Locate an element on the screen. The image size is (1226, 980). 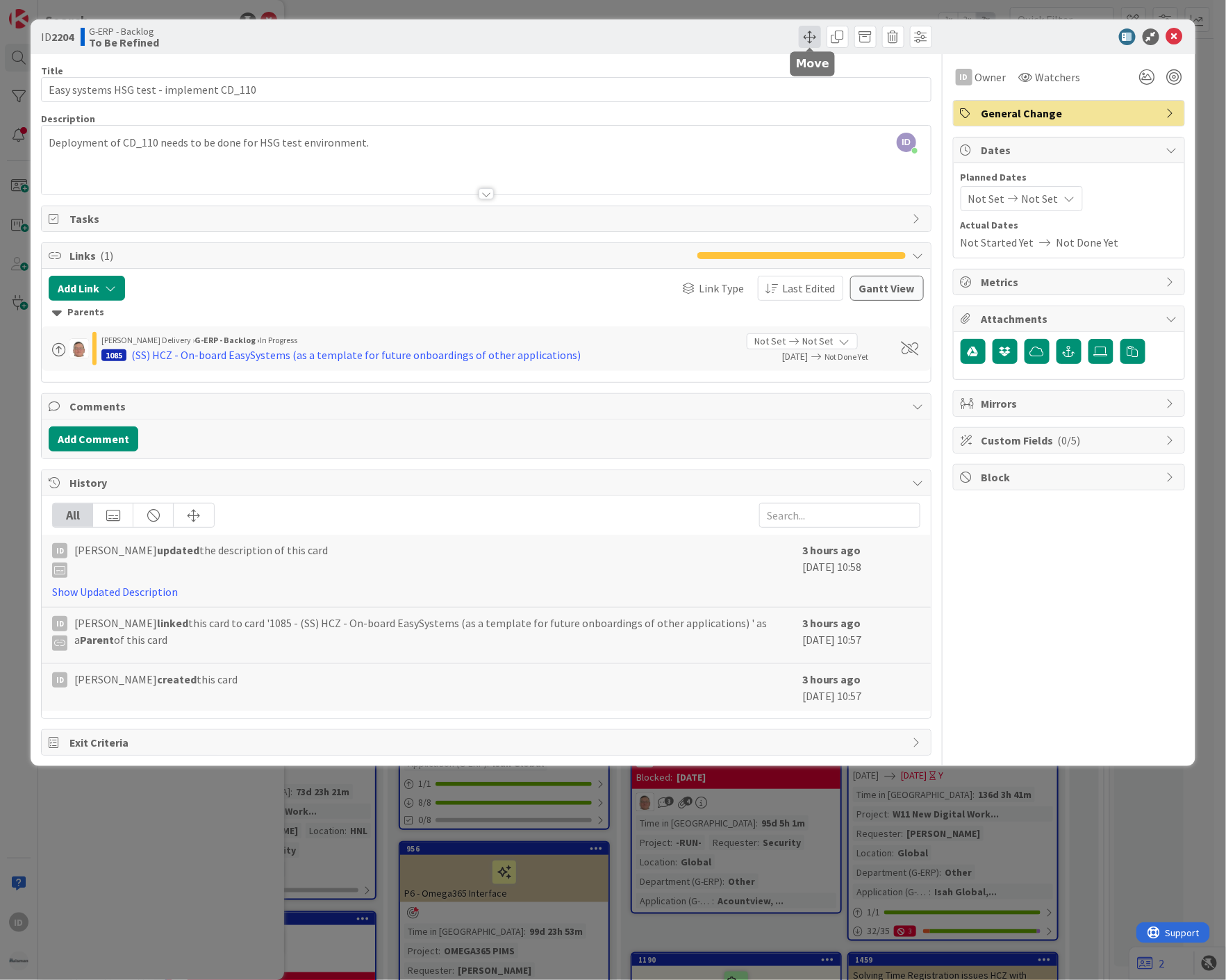
div: 1085 is located at coordinates (114, 355).